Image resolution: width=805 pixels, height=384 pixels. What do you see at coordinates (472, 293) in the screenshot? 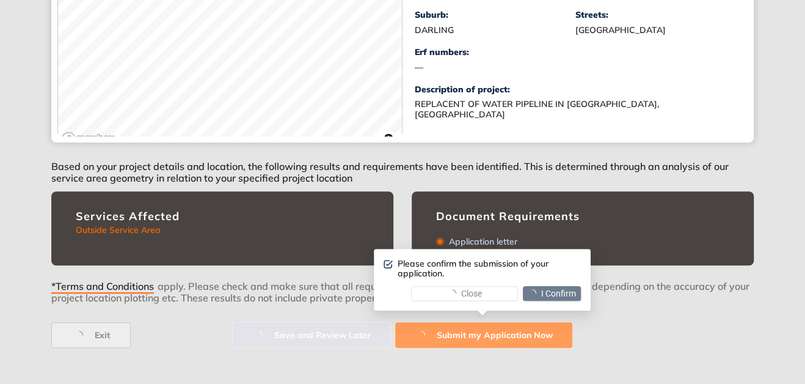
I see `span: Close` at bounding box center [472, 293].